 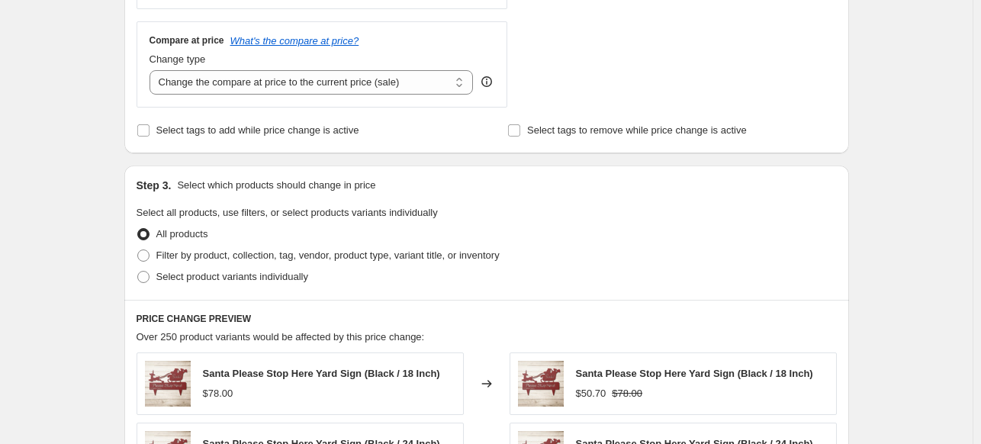 What do you see at coordinates (591, 393) in the screenshot?
I see `span: $50.70` at bounding box center [591, 393].